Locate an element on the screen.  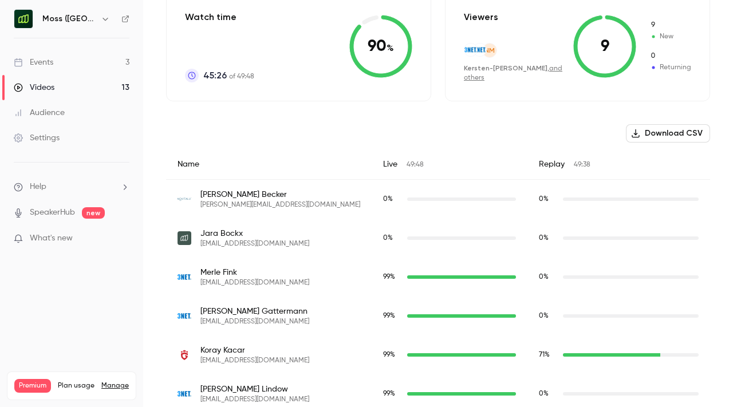
div: gattermann@3net.de is located at coordinates (438, 316).